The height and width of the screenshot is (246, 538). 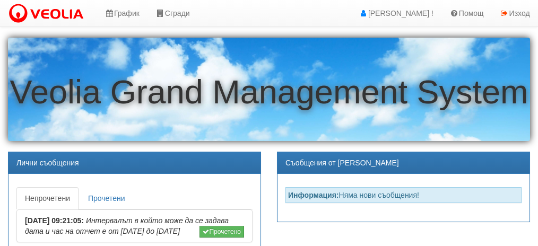 What do you see at coordinates (107, 198) in the screenshot?
I see `a: Прочетени` at bounding box center [107, 198].